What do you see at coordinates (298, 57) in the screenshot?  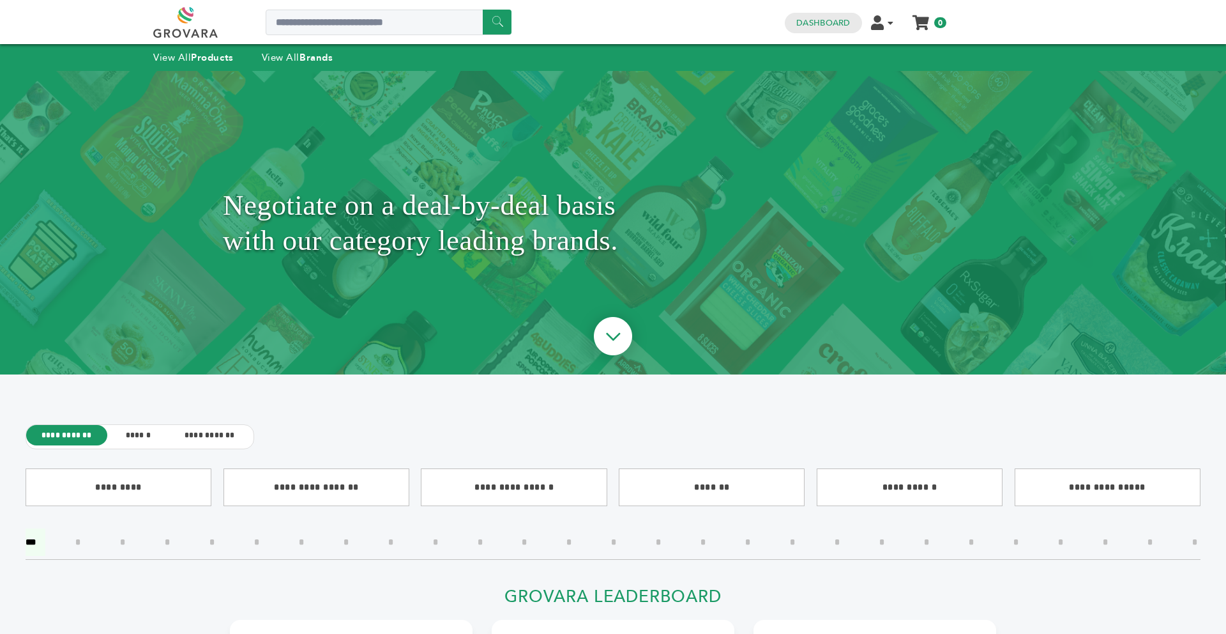 I see `a: View AllBrands` at bounding box center [298, 57].